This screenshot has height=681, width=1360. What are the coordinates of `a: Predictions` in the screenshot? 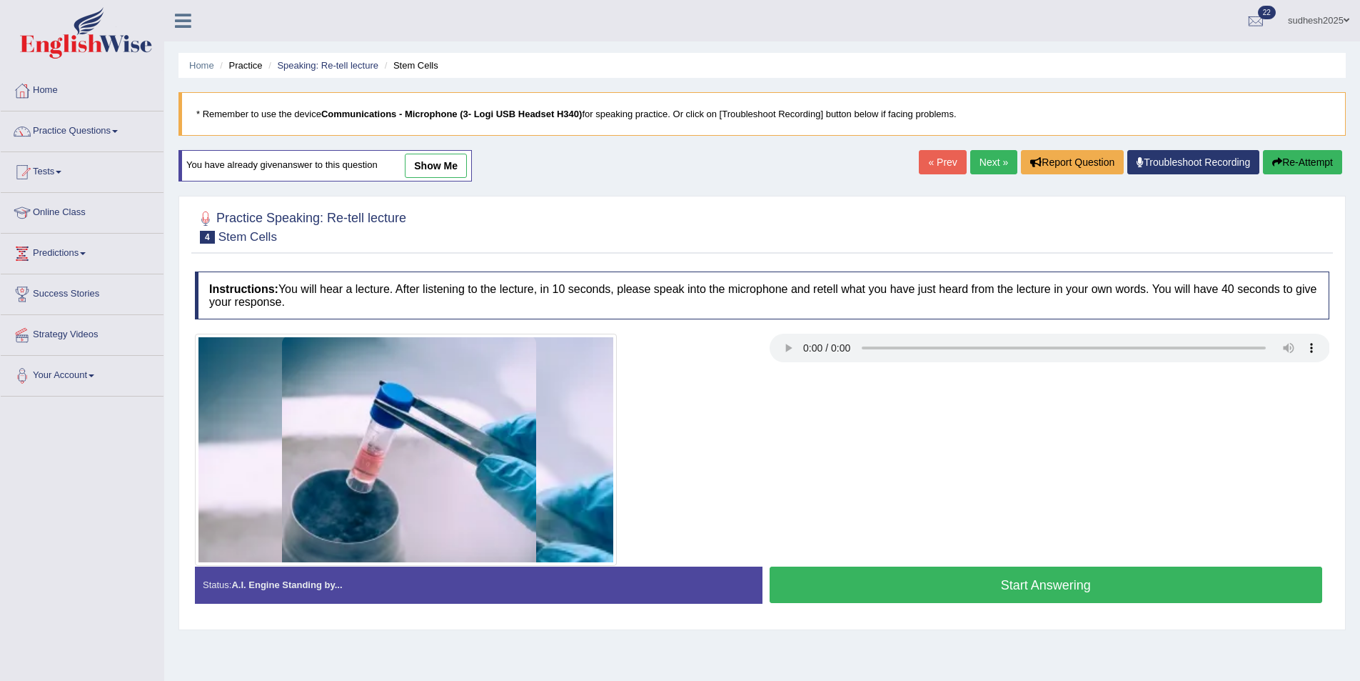 It's located at (82, 251).